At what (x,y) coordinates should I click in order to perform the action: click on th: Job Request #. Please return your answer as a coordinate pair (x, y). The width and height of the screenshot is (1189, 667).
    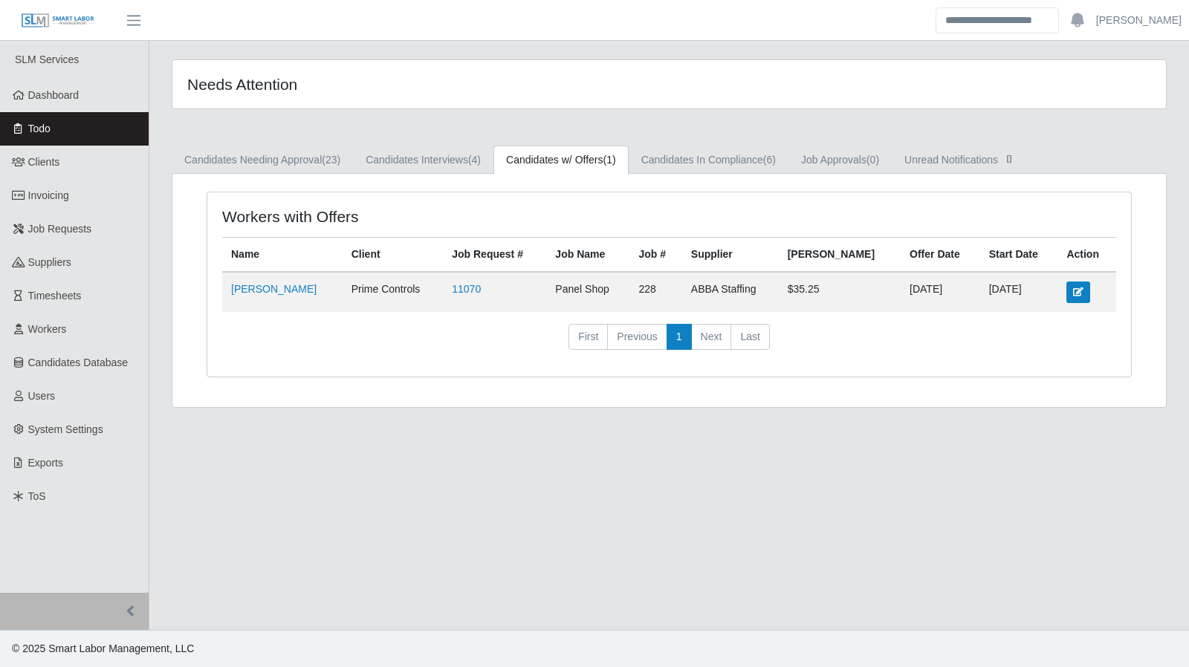
    Looking at the image, I should click on (494, 255).